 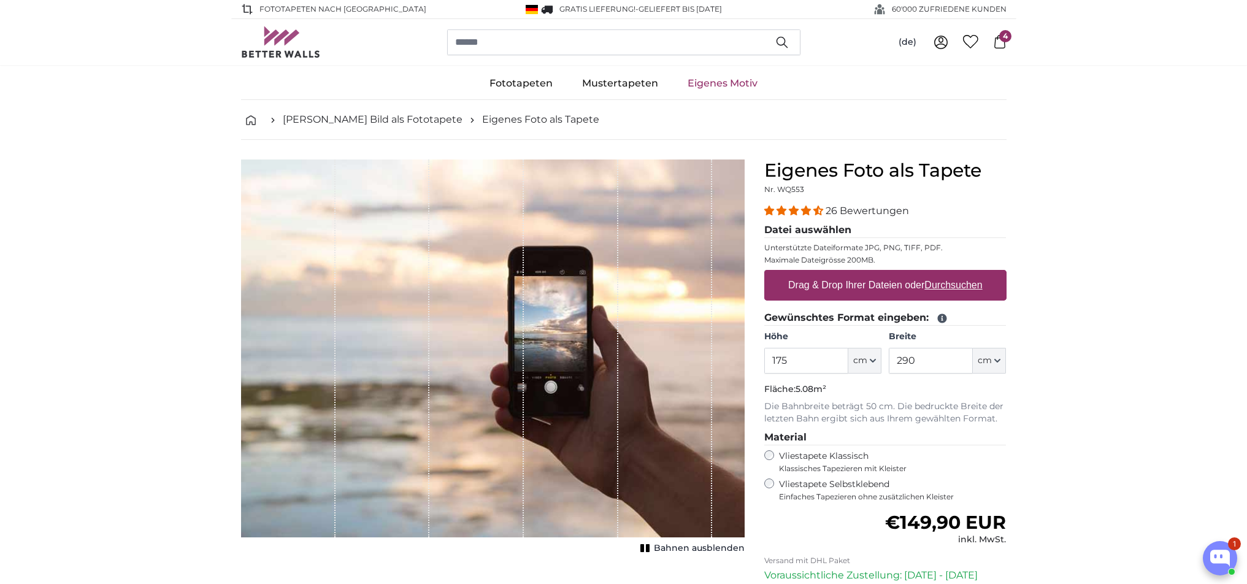 I want to click on label: Höhe, so click(x=823, y=337).